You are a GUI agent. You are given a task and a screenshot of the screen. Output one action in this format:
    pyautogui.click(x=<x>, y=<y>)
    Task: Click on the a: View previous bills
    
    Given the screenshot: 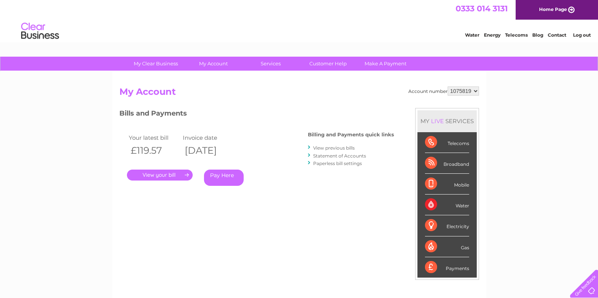 What is the action you would take?
    pyautogui.click(x=334, y=148)
    